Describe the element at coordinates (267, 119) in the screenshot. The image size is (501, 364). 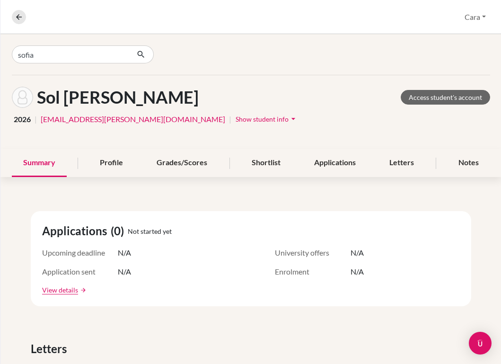
I see `button: Show student infoarrow_drop_down` at that location.